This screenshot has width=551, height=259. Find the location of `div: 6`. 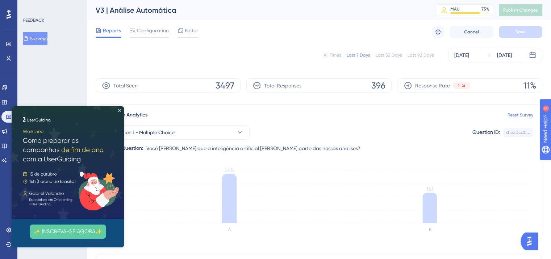

div: 6 is located at coordinates (51, 7).